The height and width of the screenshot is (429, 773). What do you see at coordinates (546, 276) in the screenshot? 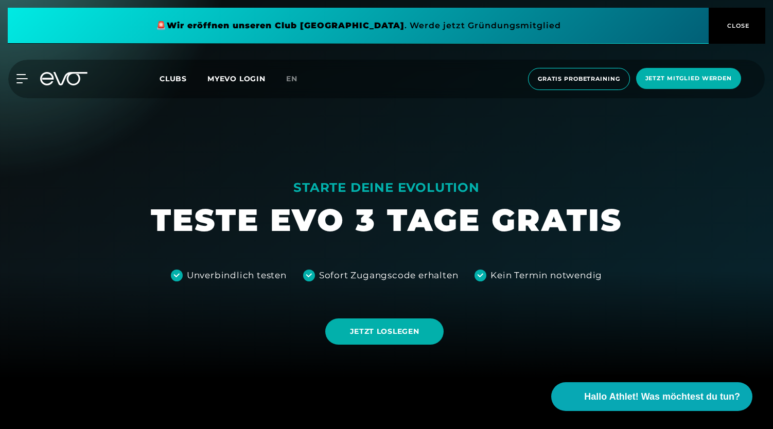
I see `div: Kein Termin notwendig` at bounding box center [546, 276].